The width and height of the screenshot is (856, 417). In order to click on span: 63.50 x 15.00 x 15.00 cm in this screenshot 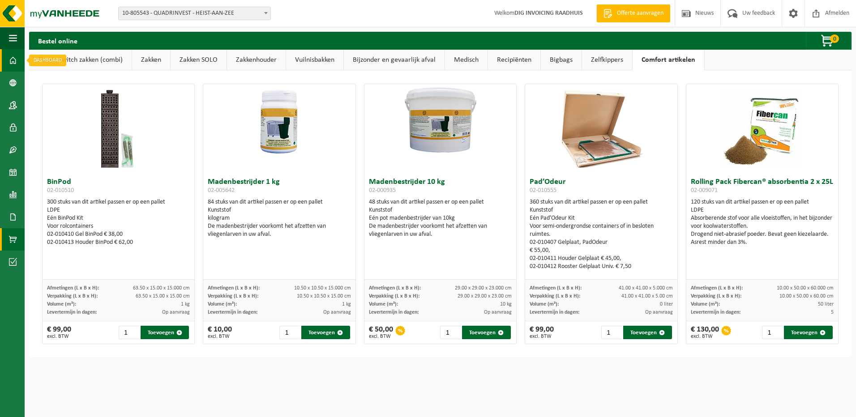, I will do `click(163, 296)`.